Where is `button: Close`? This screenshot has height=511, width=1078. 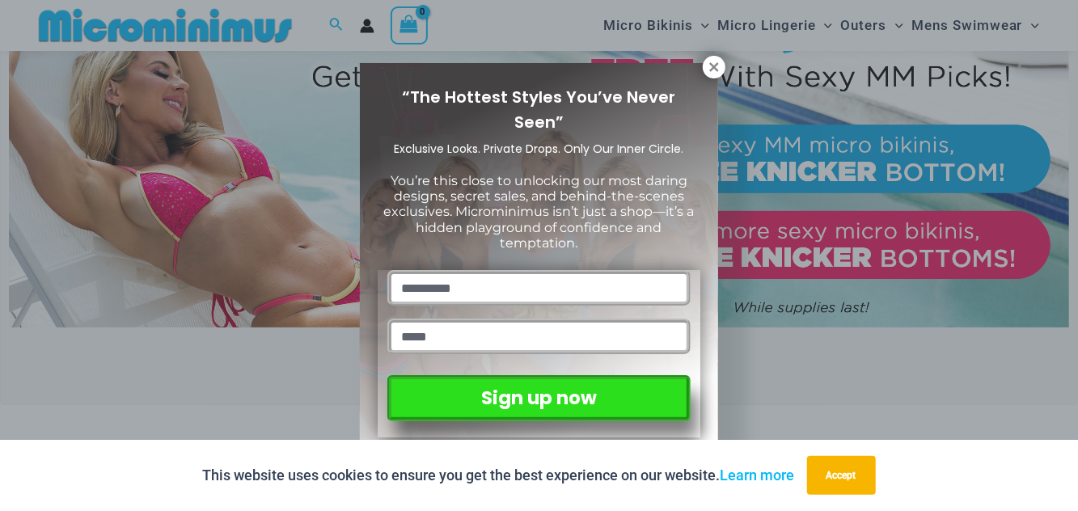 button: Close is located at coordinates (714, 67).